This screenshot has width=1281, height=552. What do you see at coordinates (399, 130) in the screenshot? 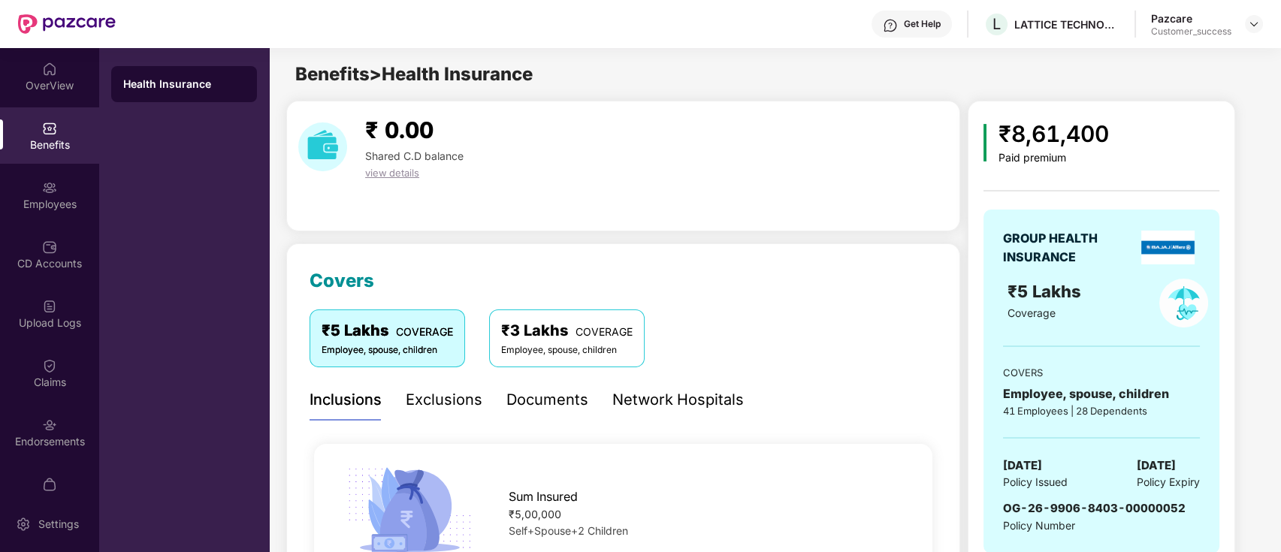
I see `span: ₹ 0.00` at bounding box center [399, 130].